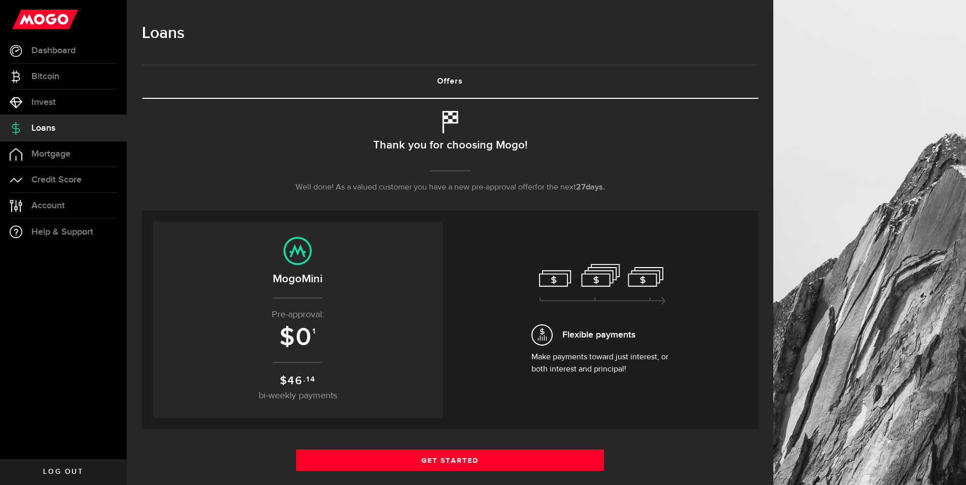 The height and width of the screenshot is (485, 966). I want to click on span: days., so click(595, 188).